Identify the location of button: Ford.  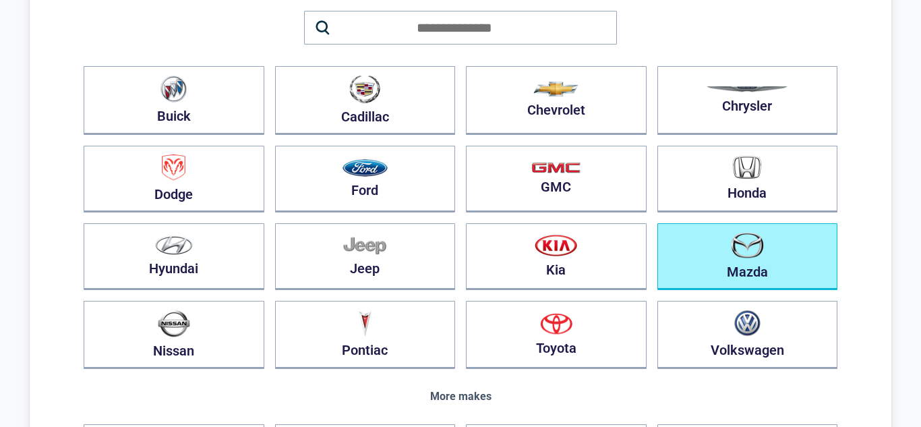
(365, 179).